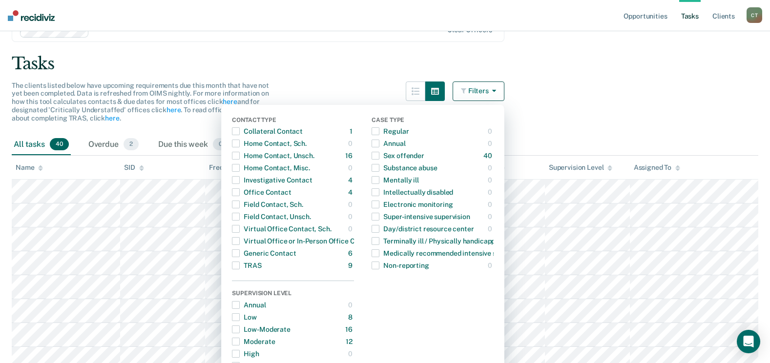  I want to click on div: Medically recommended intensive supervision, so click(450, 253).